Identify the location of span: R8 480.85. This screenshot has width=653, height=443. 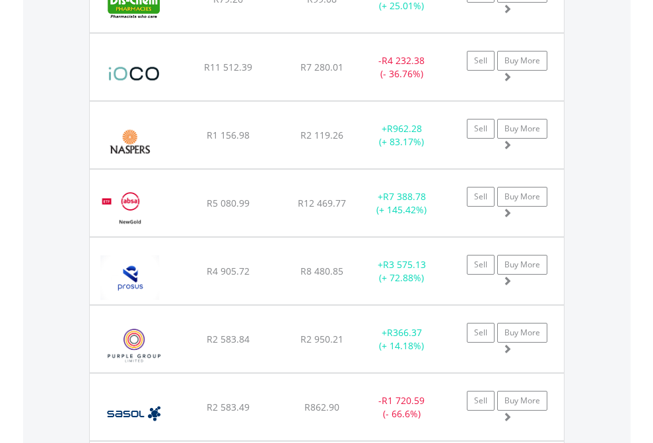
(321, 271).